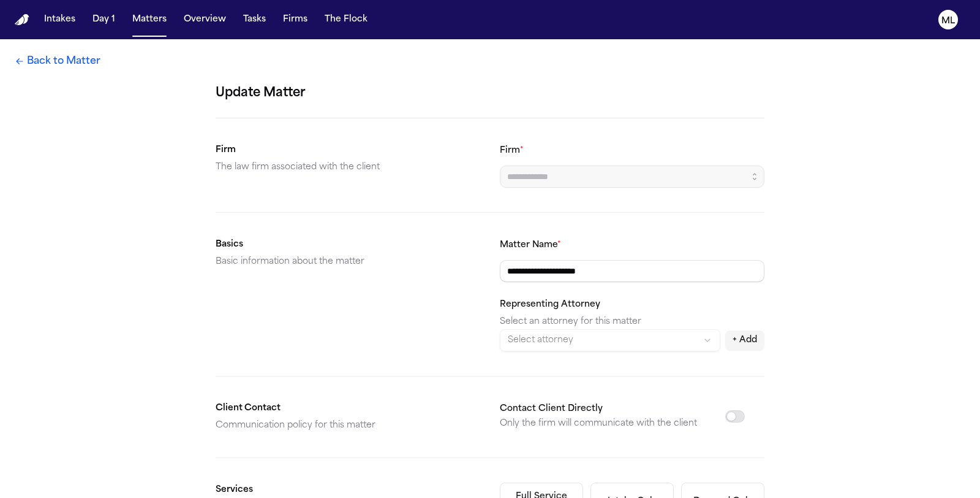  What do you see at coordinates (348, 167) in the screenshot?
I see `p: The law firm associated with the client` at bounding box center [348, 167].